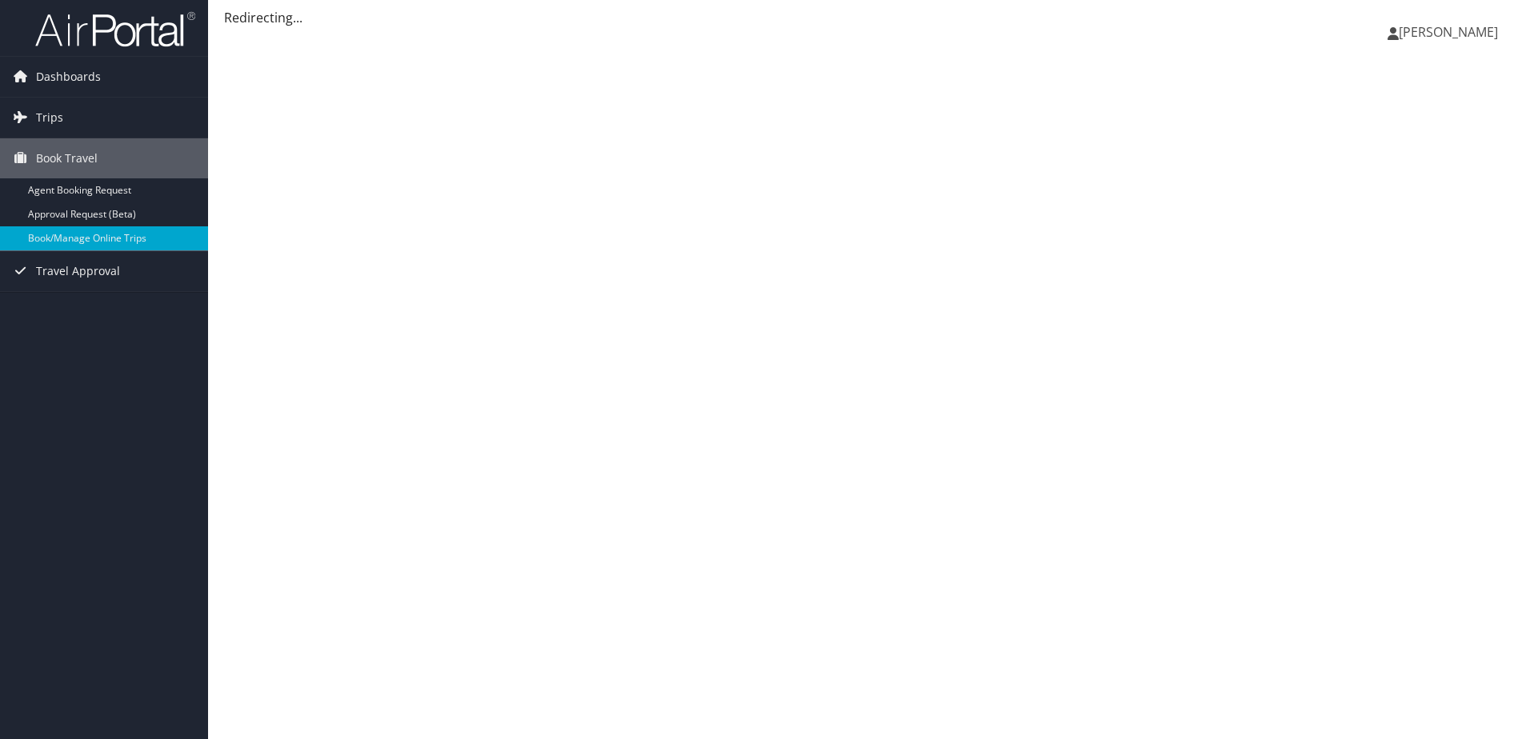 This screenshot has width=1530, height=739. I want to click on span: Travel Approval, so click(78, 271).